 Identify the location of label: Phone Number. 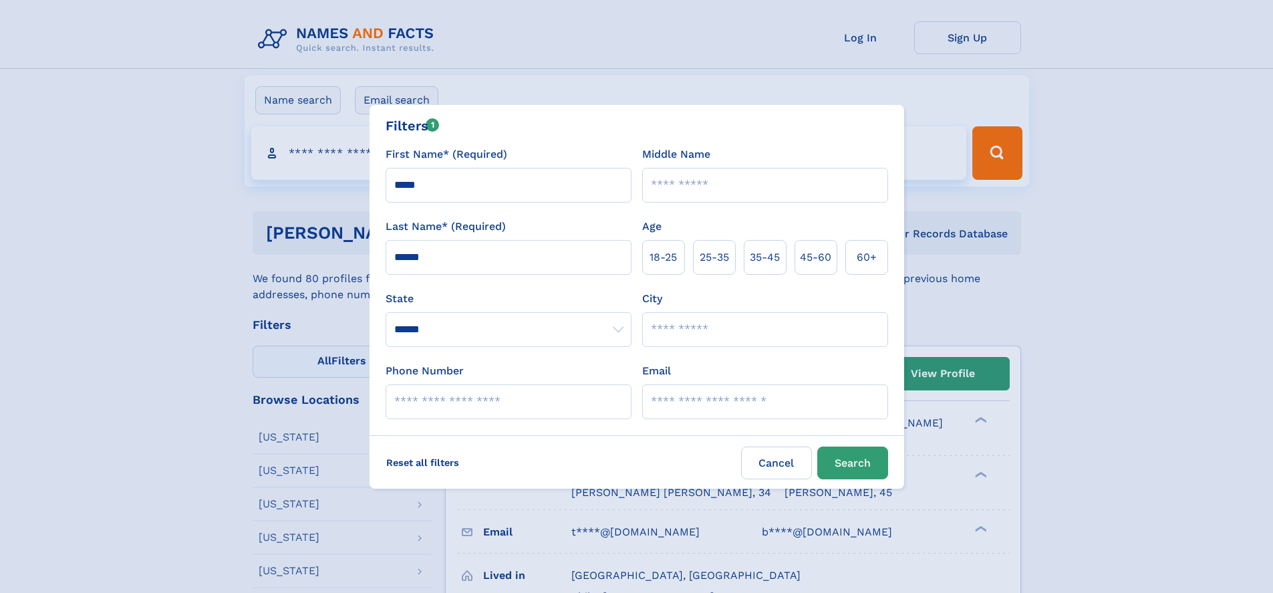
(424, 371).